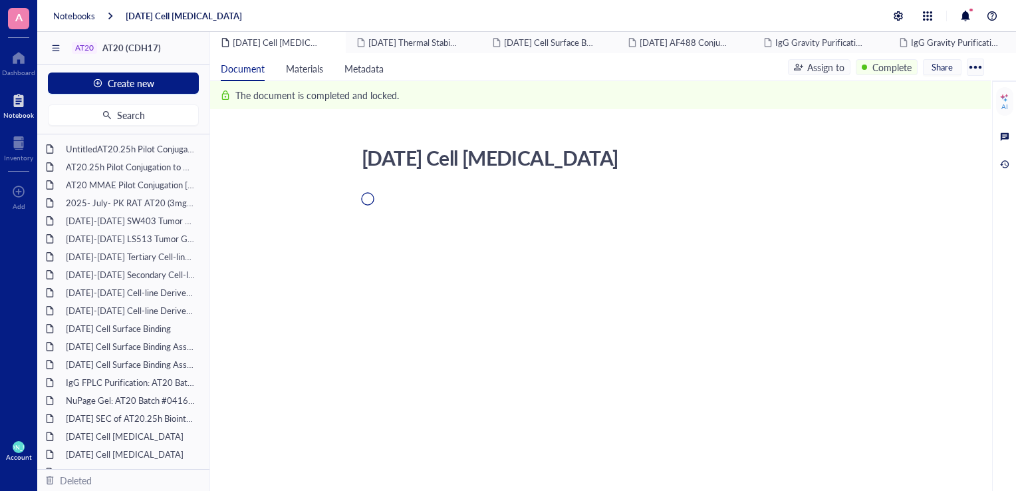  I want to click on button: Create new, so click(123, 83).